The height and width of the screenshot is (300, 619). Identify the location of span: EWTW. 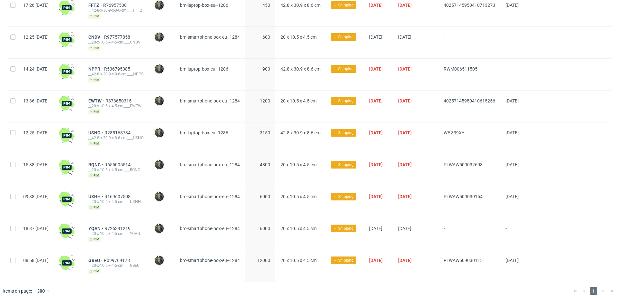
(97, 101).